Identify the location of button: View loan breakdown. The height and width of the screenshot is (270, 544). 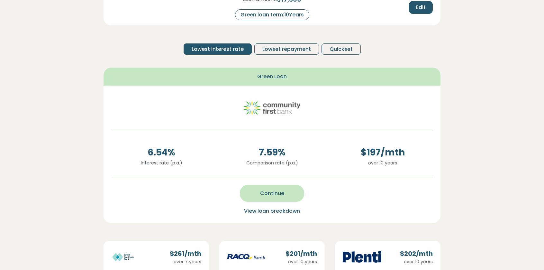
(272, 211).